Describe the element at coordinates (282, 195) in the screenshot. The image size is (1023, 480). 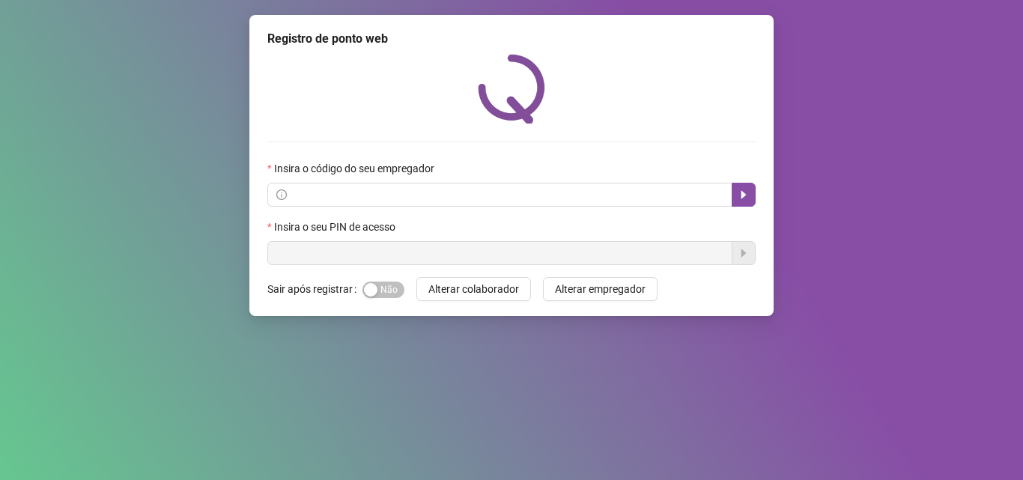
I see `span: info-circle` at that location.